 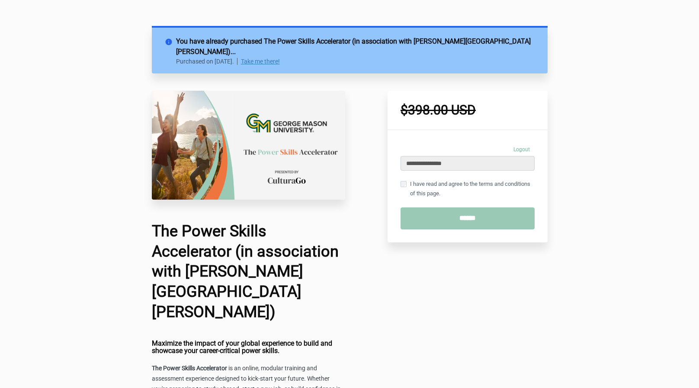 What do you see at coordinates (522, 150) in the screenshot?
I see `a: Logout` at bounding box center [522, 150].